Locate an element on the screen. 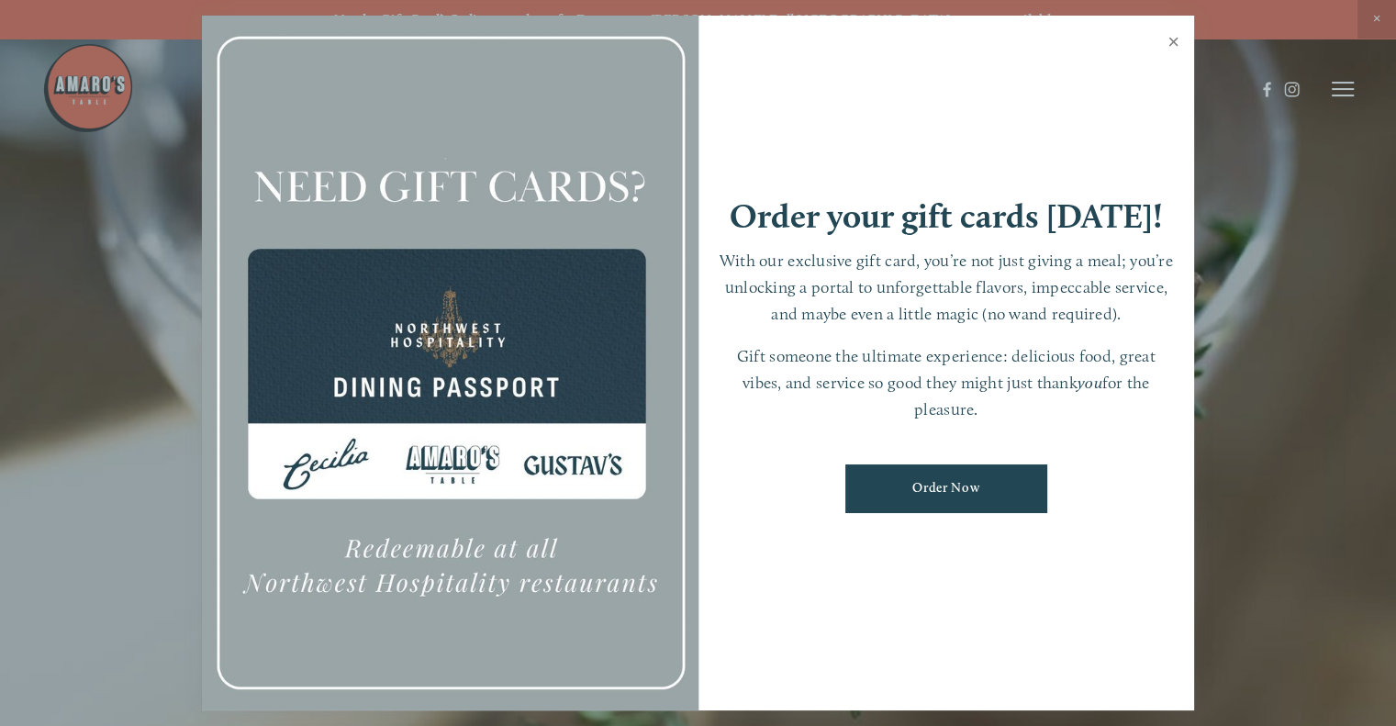 The height and width of the screenshot is (726, 1396). a: Order Now is located at coordinates (946, 488).